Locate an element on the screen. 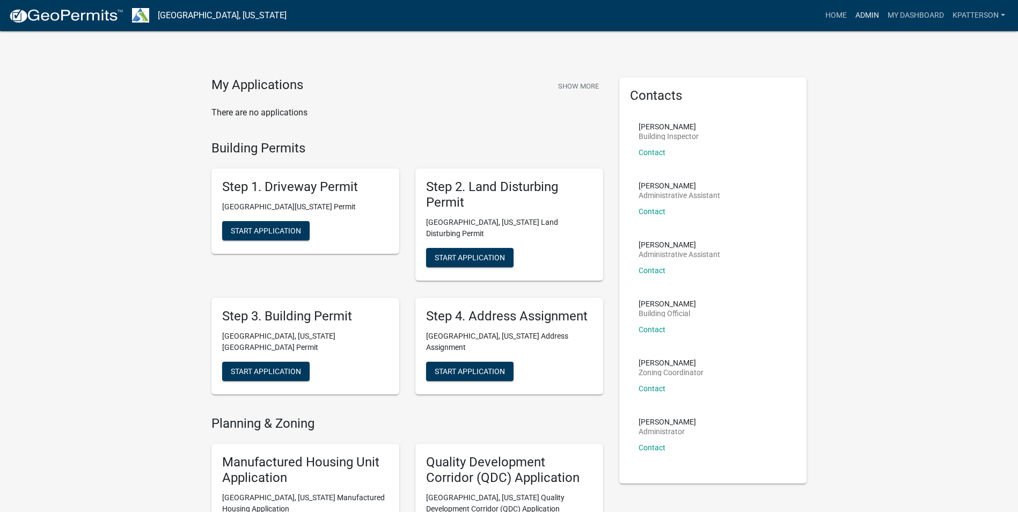  p: Administrator is located at coordinates (667, 431).